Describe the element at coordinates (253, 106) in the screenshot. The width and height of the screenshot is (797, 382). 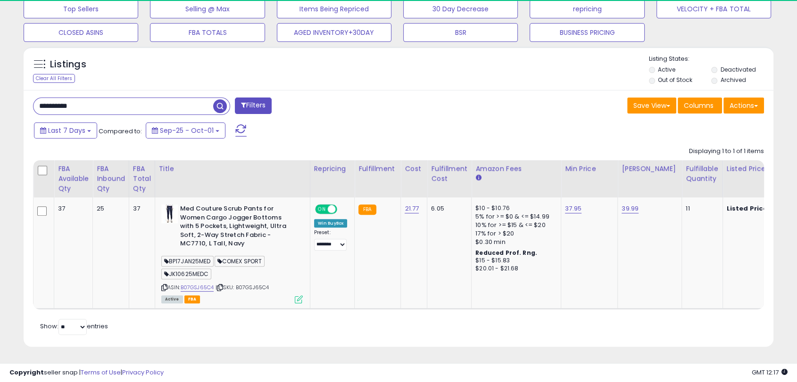
I see `button: Filters` at that location.